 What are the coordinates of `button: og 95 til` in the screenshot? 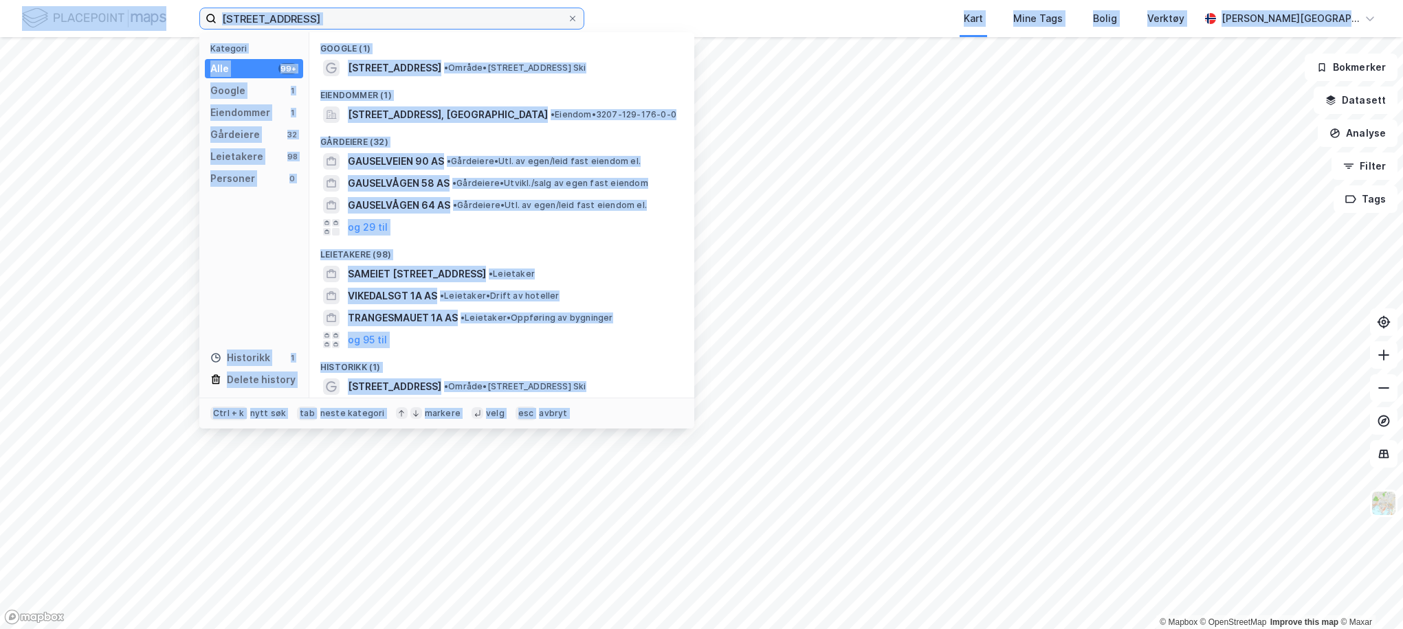 It's located at (367, 340).